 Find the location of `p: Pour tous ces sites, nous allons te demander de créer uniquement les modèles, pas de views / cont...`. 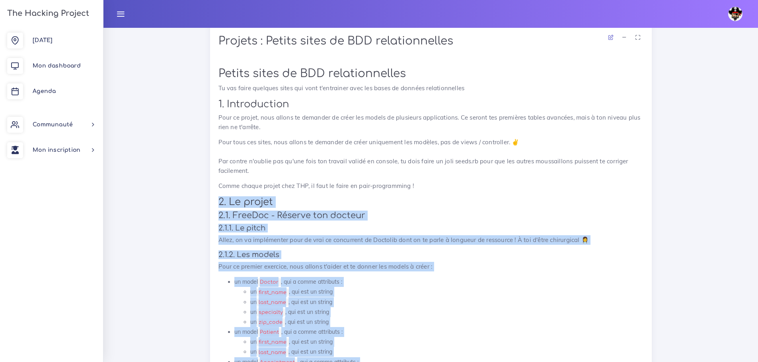

p: Pour tous ces sites, nous allons te demander de créer uniquement les modèles, pas de views / cont... is located at coordinates (431, 157).